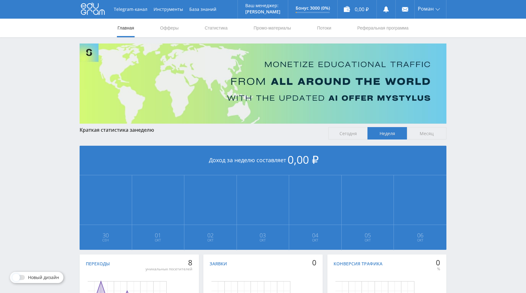 The height and width of the screenshot is (293, 526). Describe the element at coordinates (263, 161) in the screenshot. I see `div: Доход за неделю составляет` at that location.